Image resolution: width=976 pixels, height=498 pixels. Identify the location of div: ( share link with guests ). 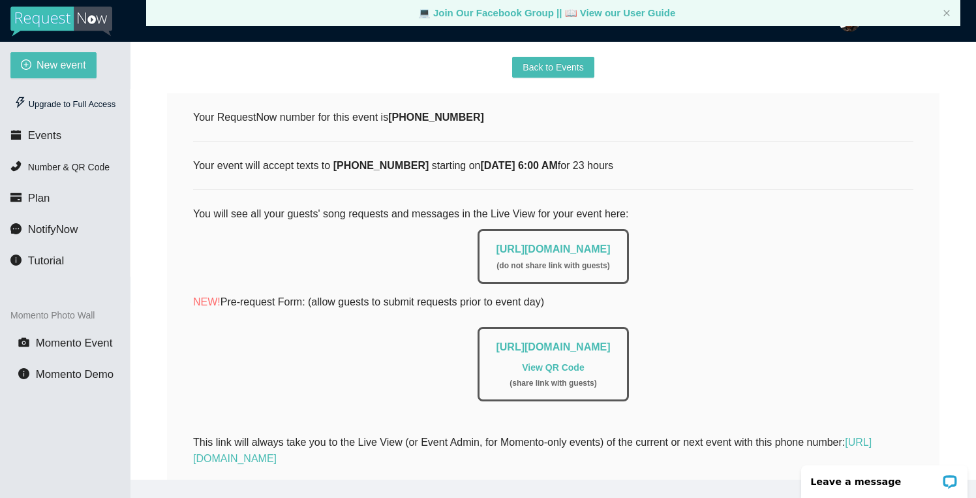
(553, 383).